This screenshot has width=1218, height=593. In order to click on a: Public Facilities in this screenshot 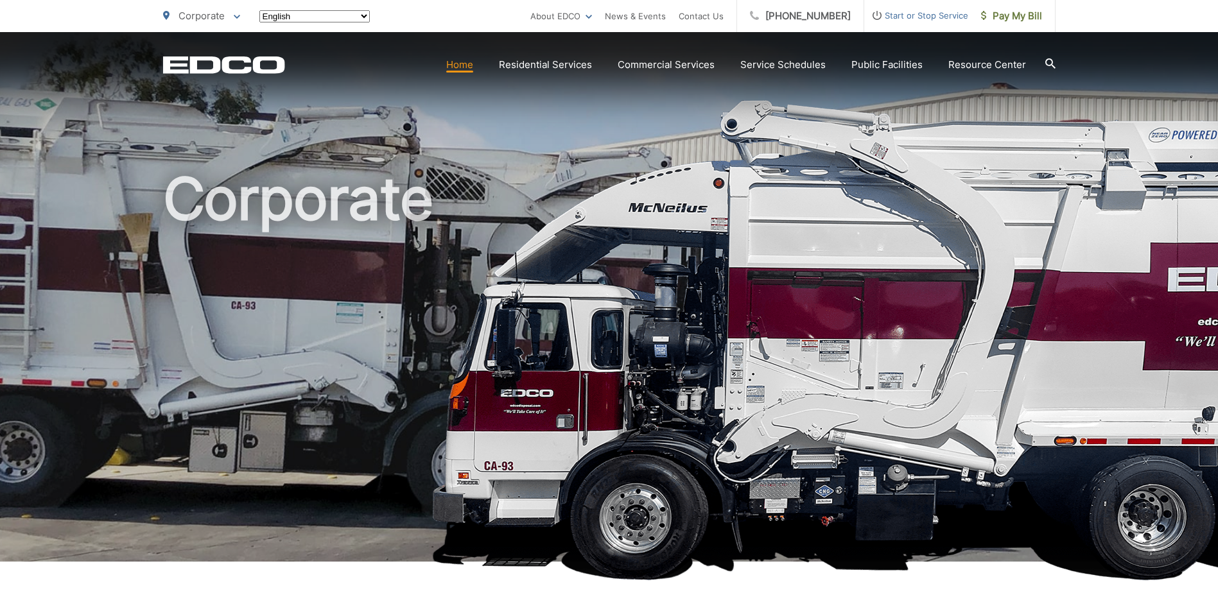, I will do `click(887, 65)`.